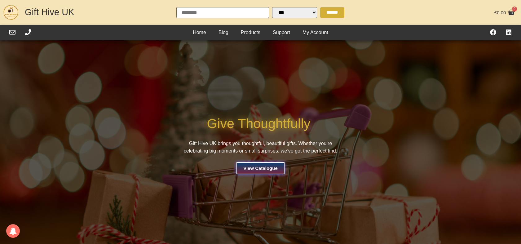  Describe the element at coordinates (12, 32) in the screenshot. I see `a: Email Us` at that location.